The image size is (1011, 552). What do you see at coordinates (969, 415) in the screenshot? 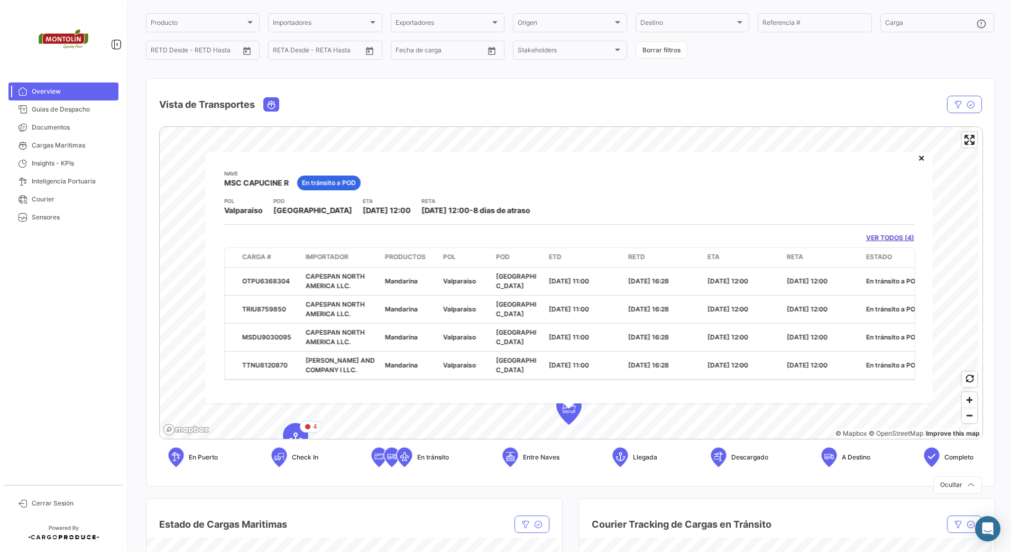
I see `button: Zoom out` at bounding box center [969, 415].